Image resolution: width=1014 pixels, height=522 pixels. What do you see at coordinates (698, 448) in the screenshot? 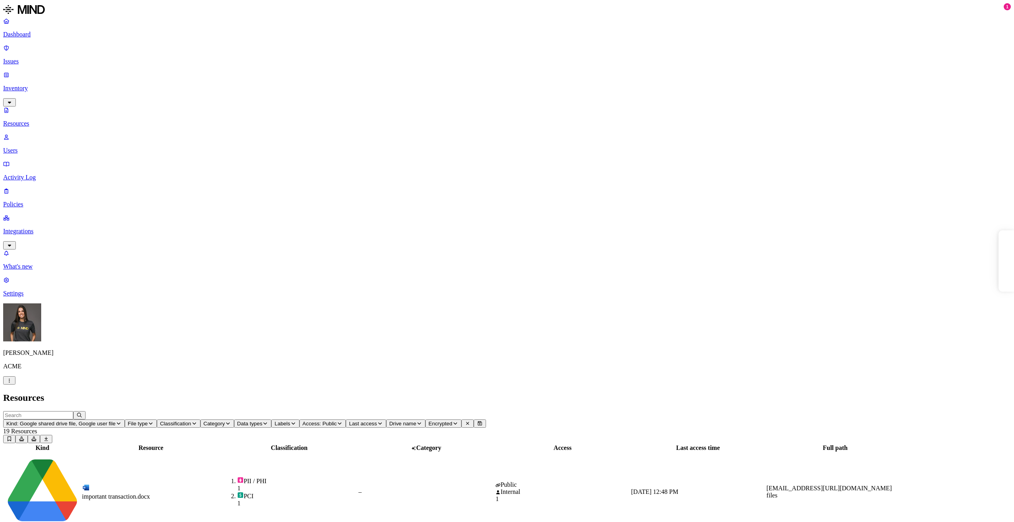
I see `div: Last access time` at bounding box center [698, 448].